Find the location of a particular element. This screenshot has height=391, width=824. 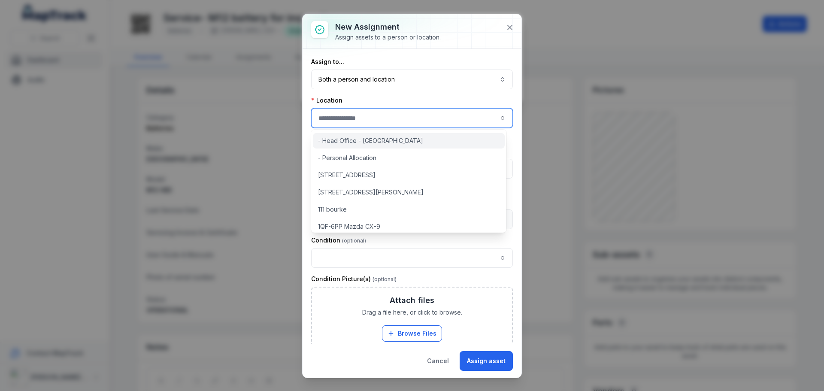

div: Assign assets to a person or location. is located at coordinates (388, 37).